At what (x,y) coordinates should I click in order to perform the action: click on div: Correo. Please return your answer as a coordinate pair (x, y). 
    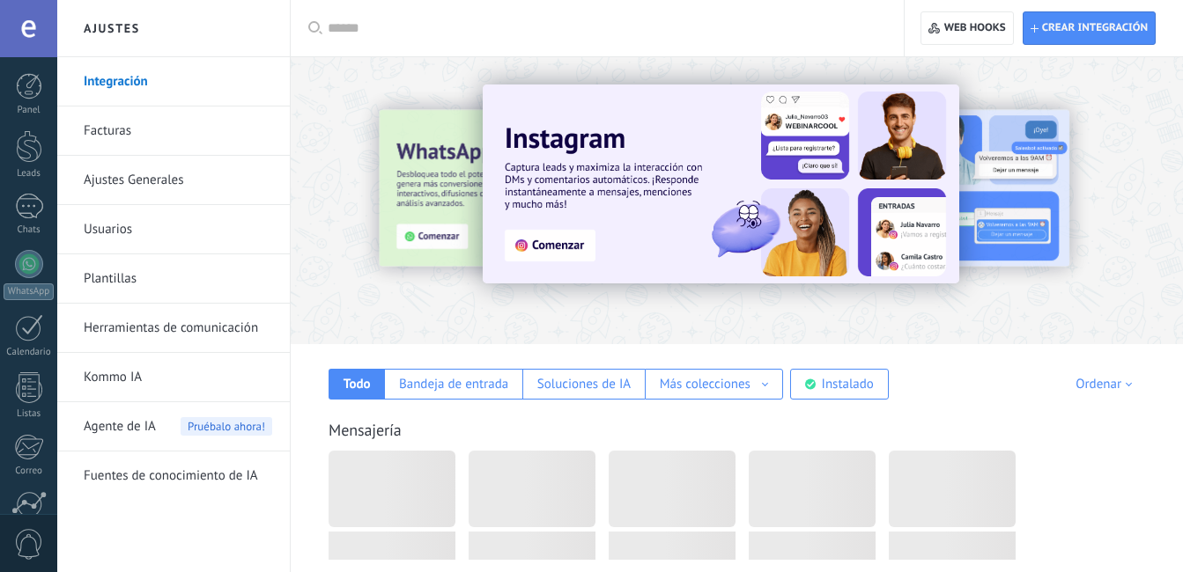
    Looking at the image, I should click on (29, 471).